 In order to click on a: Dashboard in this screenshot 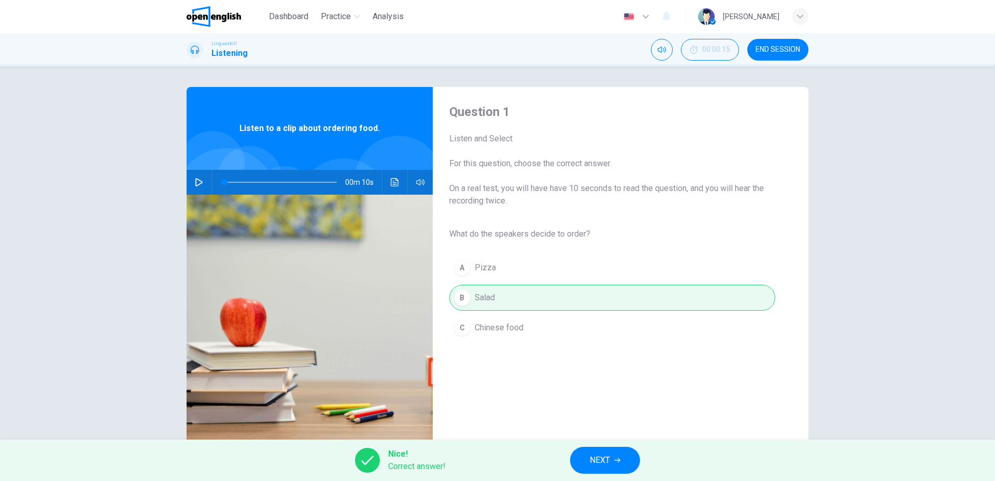, I will do `click(289, 17)`.